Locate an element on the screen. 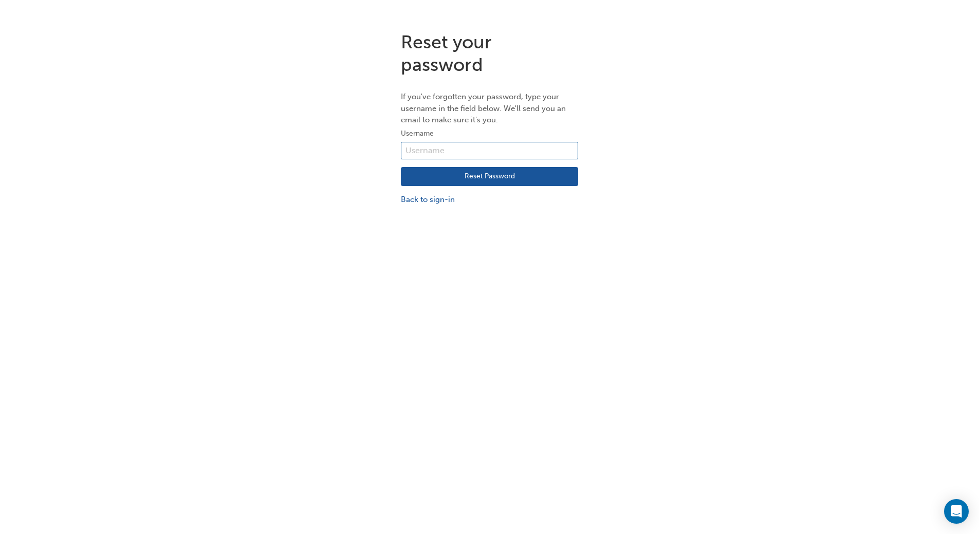  p: If you've forgotten your password, type your username in the field below. We'll send you an email... is located at coordinates (489, 108).